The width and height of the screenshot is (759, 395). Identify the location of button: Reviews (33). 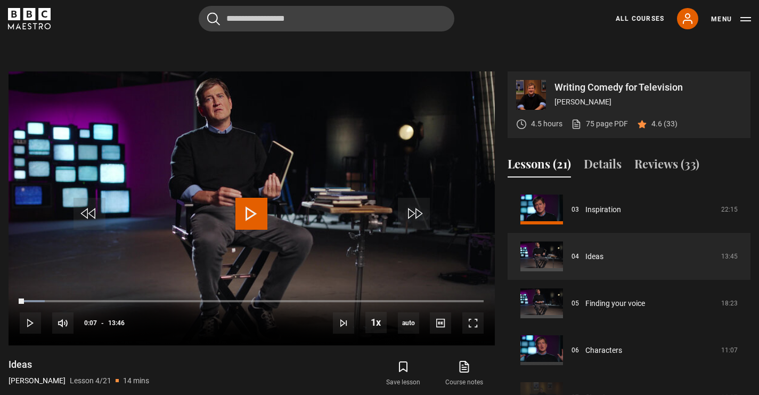
(667, 166).